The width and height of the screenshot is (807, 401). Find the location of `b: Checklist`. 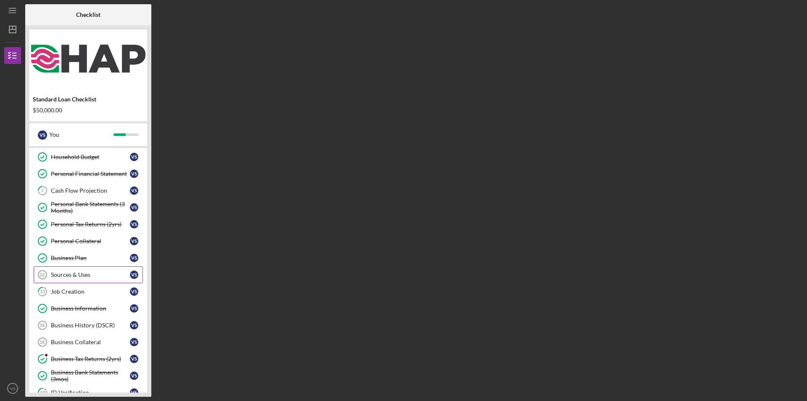

b: Checklist is located at coordinates (88, 15).